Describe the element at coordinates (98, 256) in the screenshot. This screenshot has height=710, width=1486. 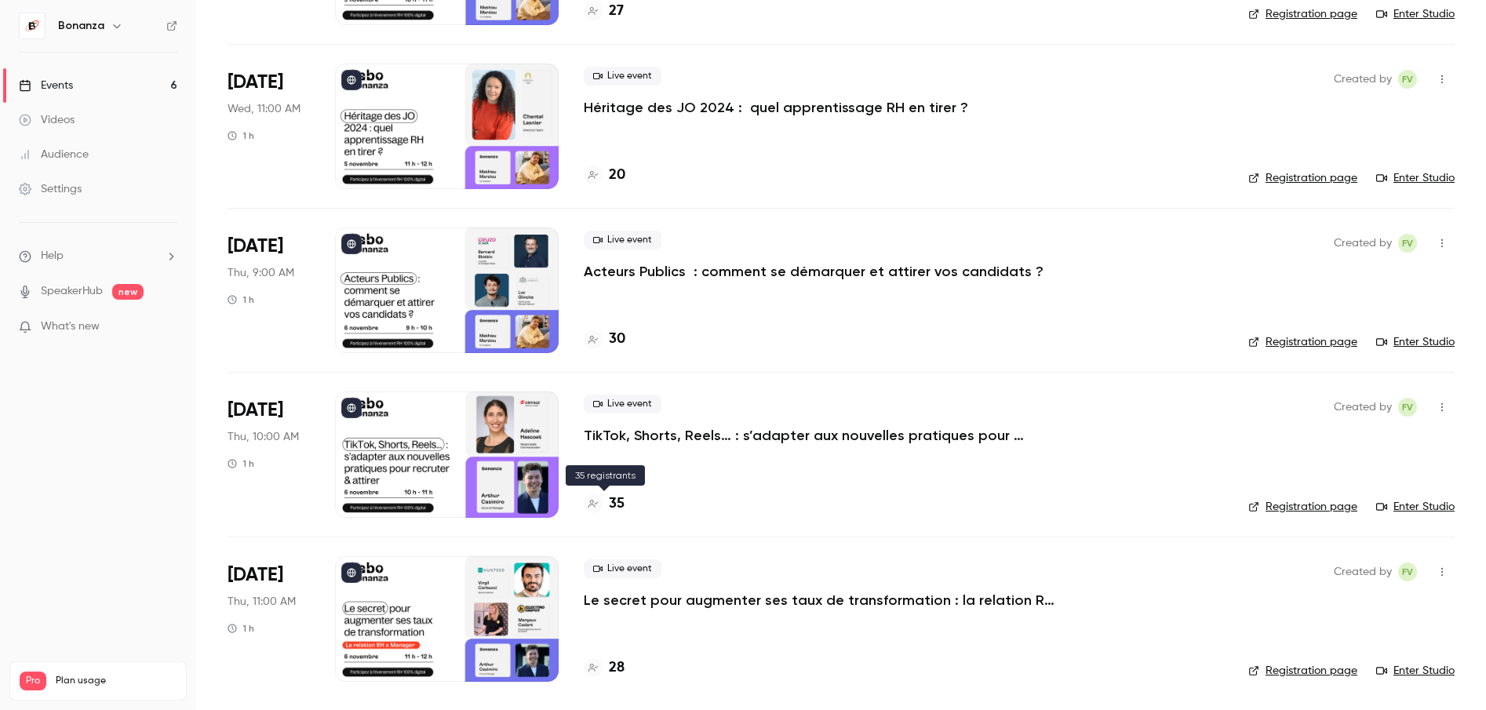
I see `li: help-dropdown-opener` at that location.